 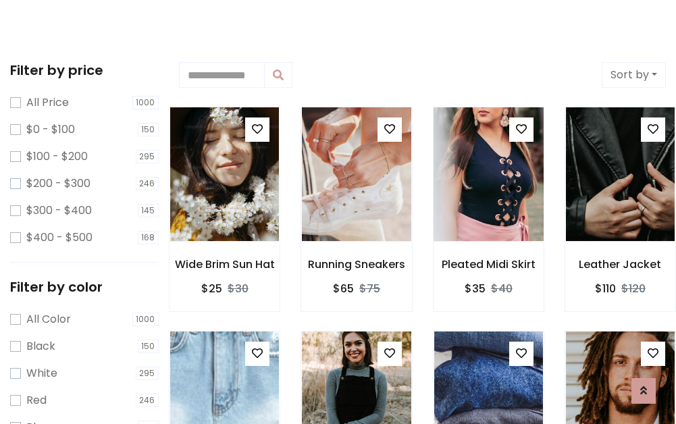 I want to click on label: $0 - $100, so click(x=51, y=130).